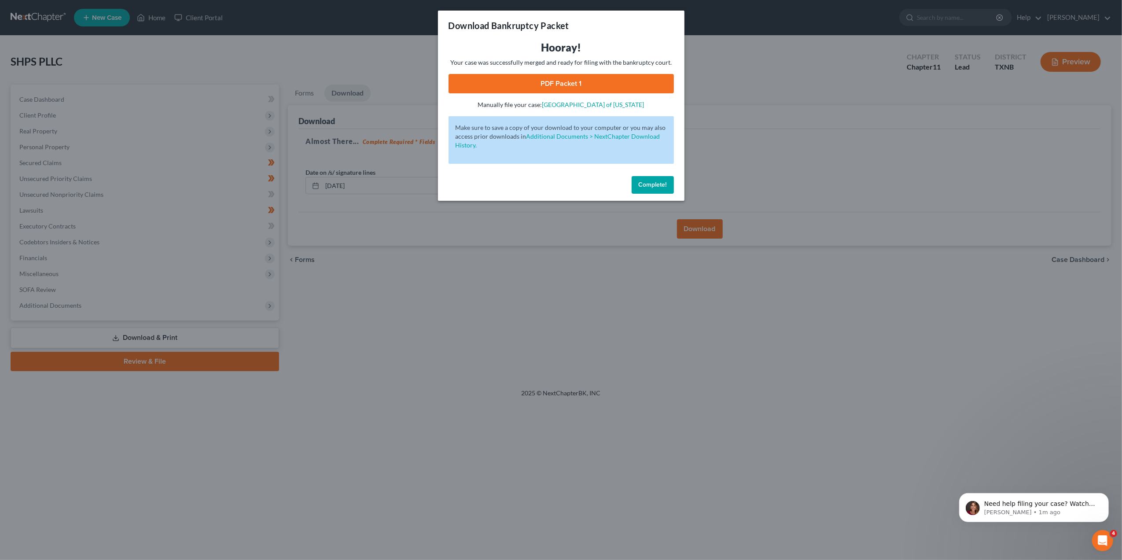  What do you see at coordinates (1114, 534) in the screenshot?
I see `span: 4` at bounding box center [1114, 534].